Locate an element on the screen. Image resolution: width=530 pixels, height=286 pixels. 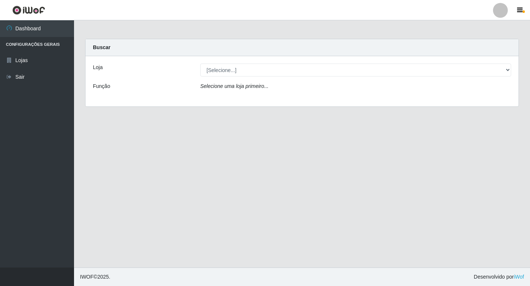
i: Selecione uma loja primeiro... is located at coordinates (234, 86).